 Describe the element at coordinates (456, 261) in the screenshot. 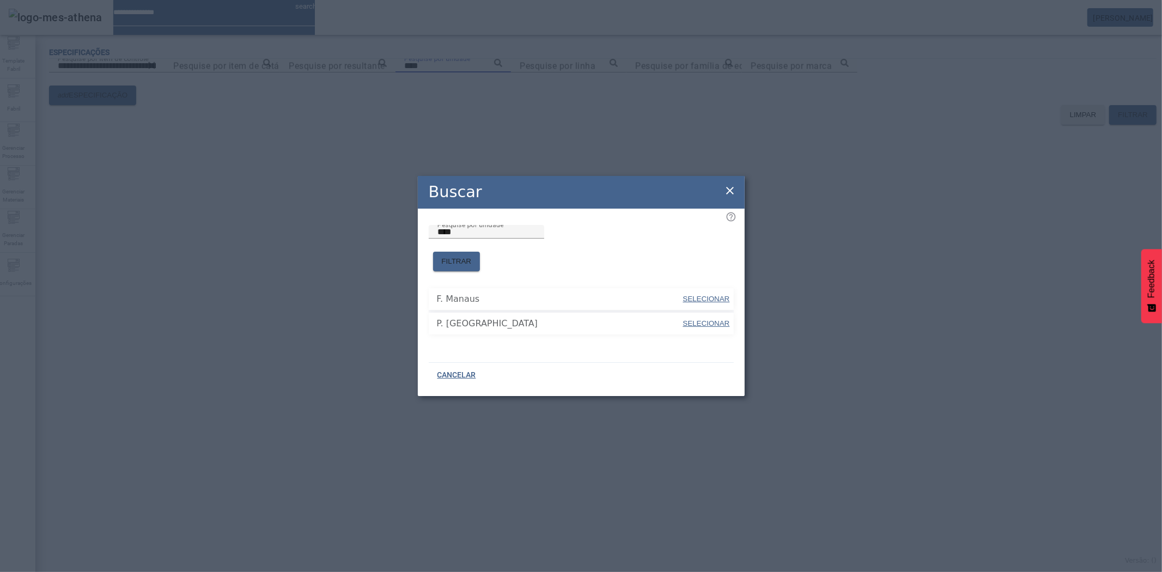

I see `button: FILTRAR` at that location.